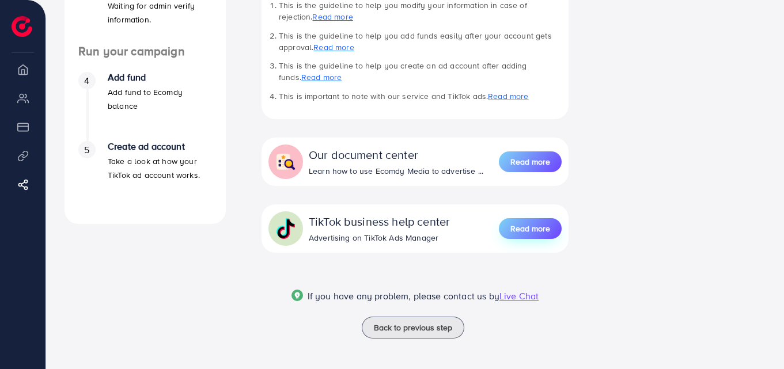 The image size is (784, 369). Describe the element at coordinates (160, 168) in the screenshot. I see `p: Take a look at how your TikTok ad account works.` at that location.